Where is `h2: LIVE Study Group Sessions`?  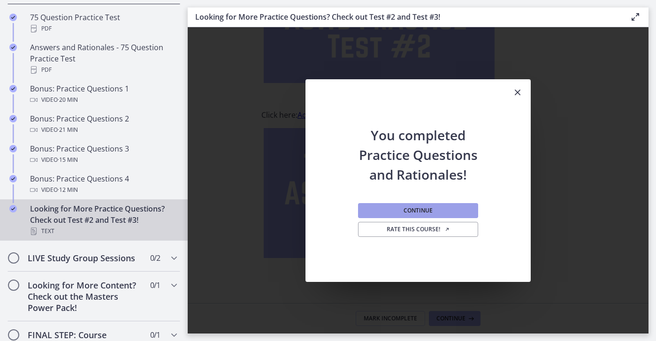 h2: LIVE Study Group Sessions is located at coordinates (85, 258).